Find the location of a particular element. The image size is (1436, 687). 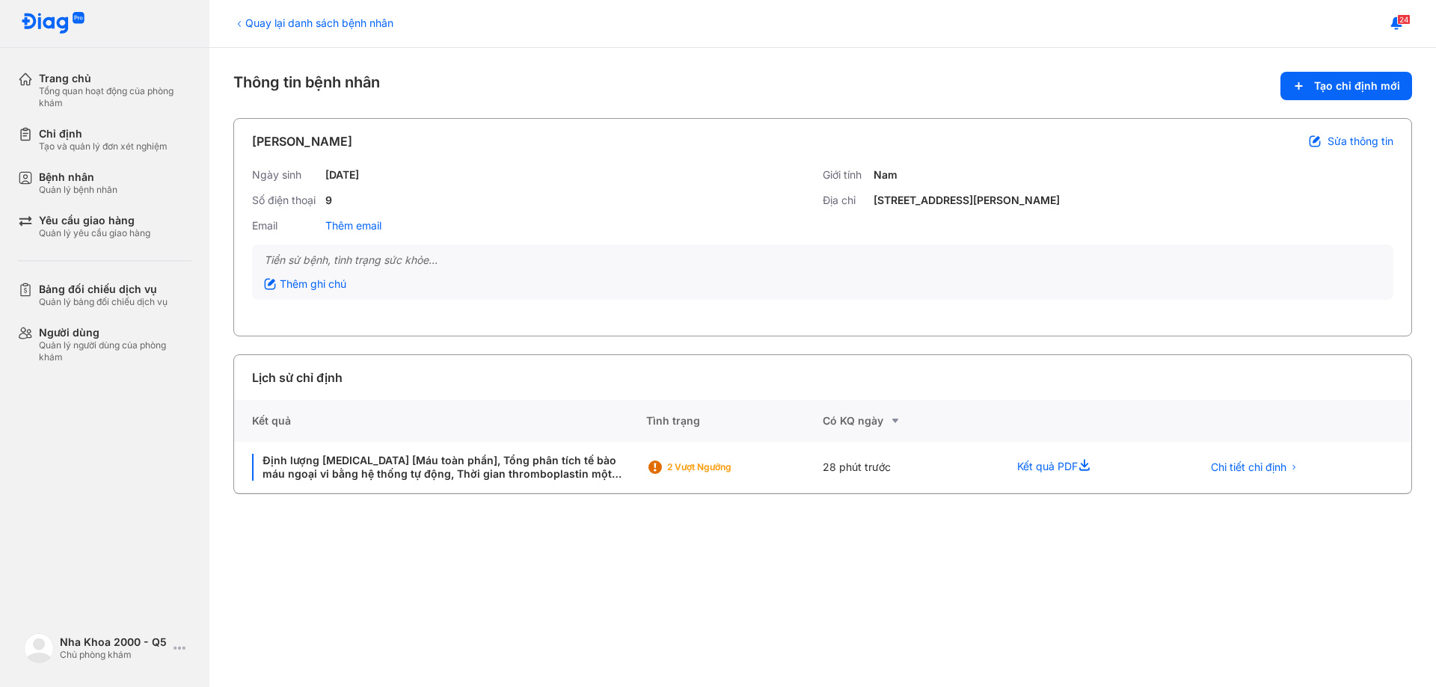

div: Lịch sử chỉ định is located at coordinates (297, 378).